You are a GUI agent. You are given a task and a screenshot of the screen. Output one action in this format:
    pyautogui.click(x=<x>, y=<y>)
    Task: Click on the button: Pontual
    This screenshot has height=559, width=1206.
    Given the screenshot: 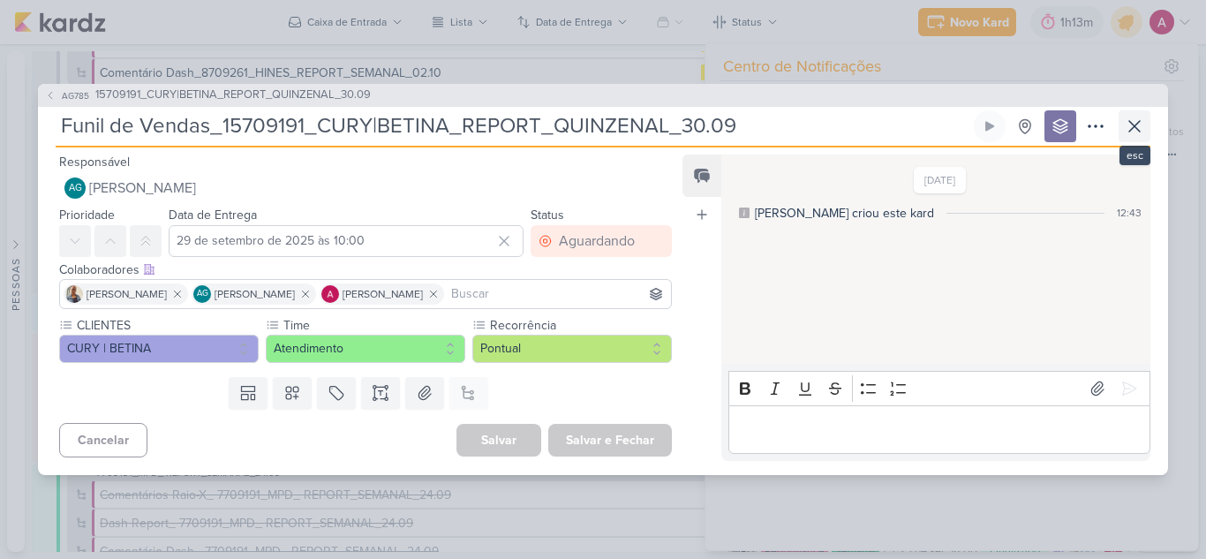 What is the action you would take?
    pyautogui.click(x=572, y=349)
    